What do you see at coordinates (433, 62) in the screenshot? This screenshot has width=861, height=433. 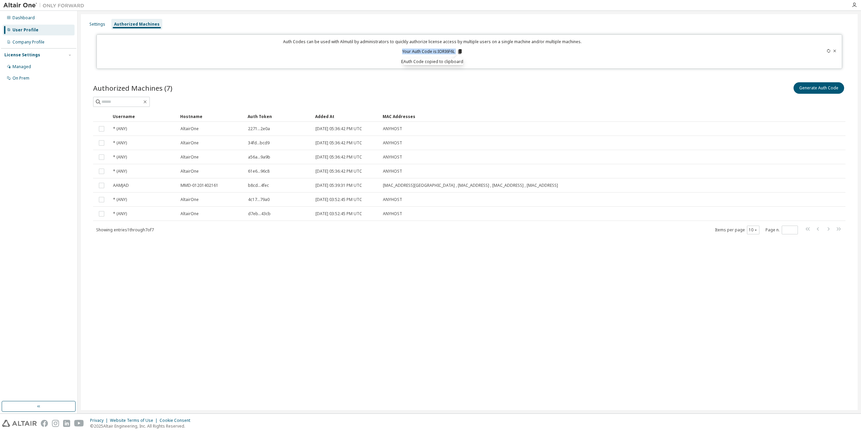 I see `div: Auth Code copied to clipboard` at bounding box center [433, 62].